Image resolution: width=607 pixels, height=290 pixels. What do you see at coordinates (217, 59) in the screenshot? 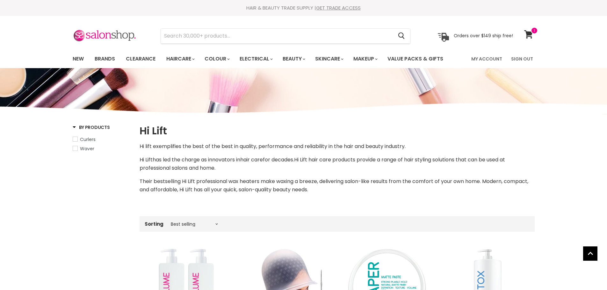
I see `a: Colour` at bounding box center [217, 59].